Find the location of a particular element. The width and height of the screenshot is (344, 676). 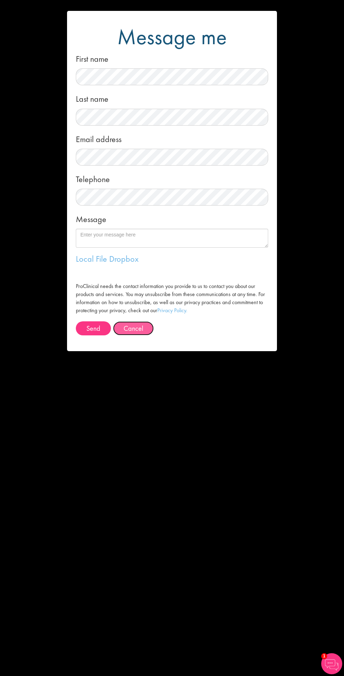

label: Telephone is located at coordinates (93, 178).